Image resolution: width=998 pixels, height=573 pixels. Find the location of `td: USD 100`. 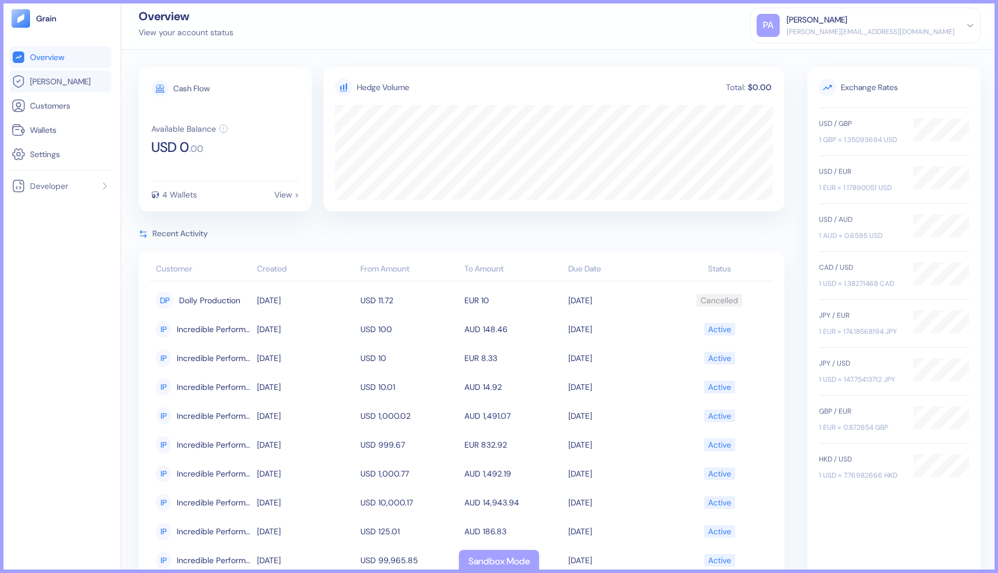

td: USD 100 is located at coordinates (410, 329).